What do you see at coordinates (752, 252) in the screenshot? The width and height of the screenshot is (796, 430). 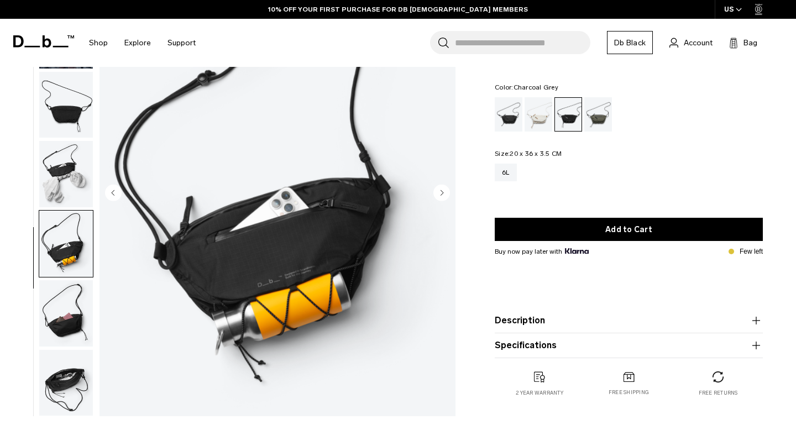 I see `p: Few left` at bounding box center [752, 252].